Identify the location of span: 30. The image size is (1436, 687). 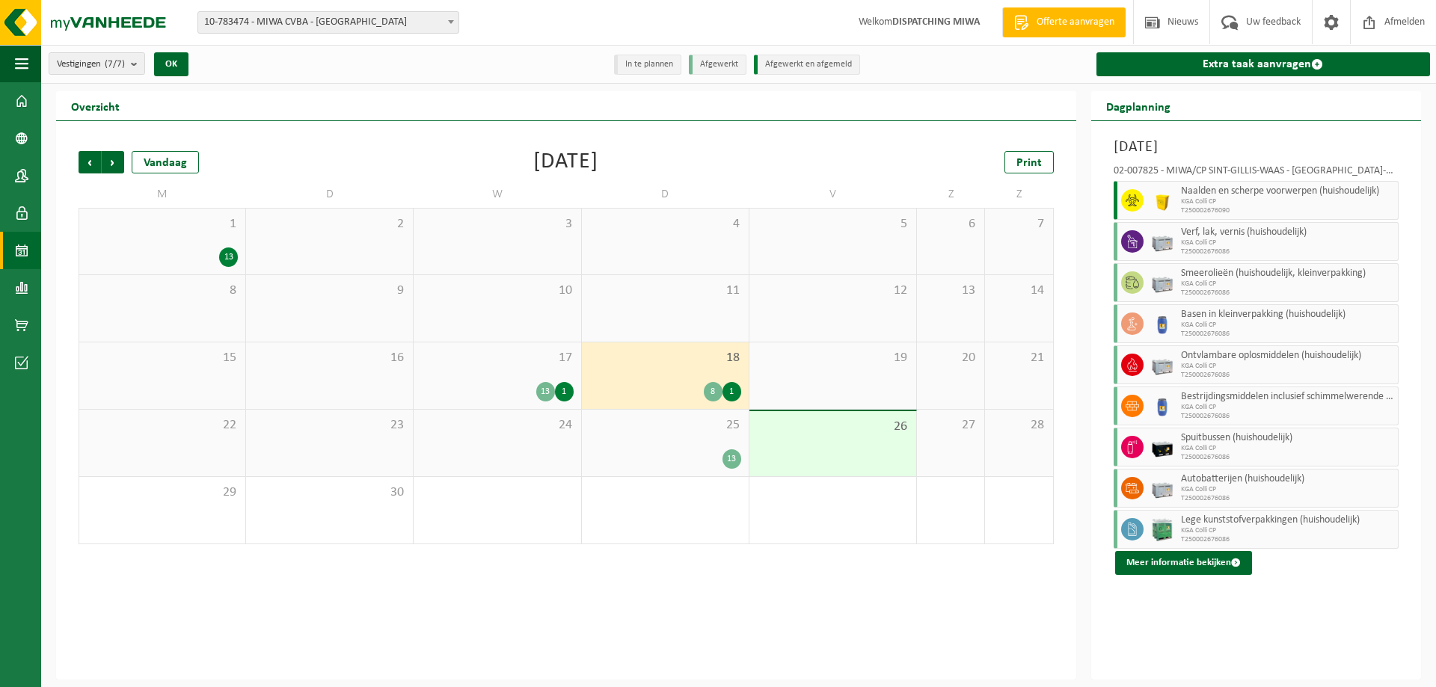
(329, 493).